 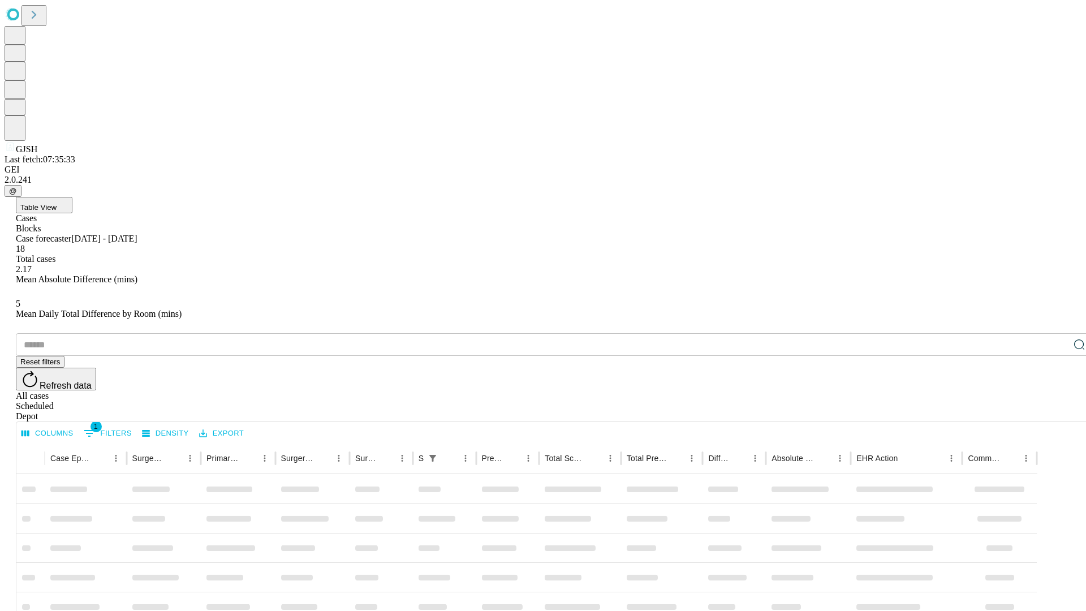 What do you see at coordinates (793, 458) in the screenshot?
I see `div: Absolute Difference` at bounding box center [793, 458].